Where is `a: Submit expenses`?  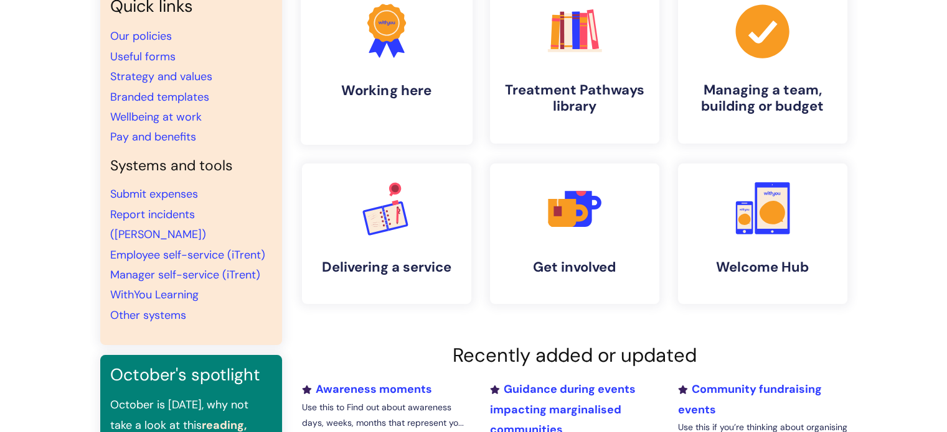
a: Submit expenses is located at coordinates (154, 194).